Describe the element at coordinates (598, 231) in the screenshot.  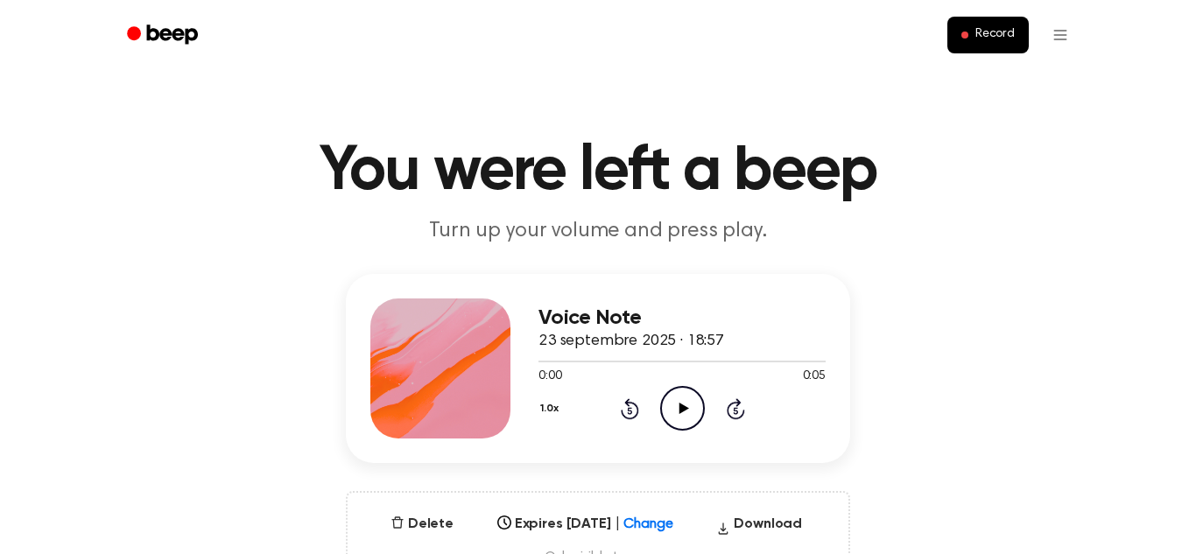
I see `p: Turn up your volume and press play.` at that location.